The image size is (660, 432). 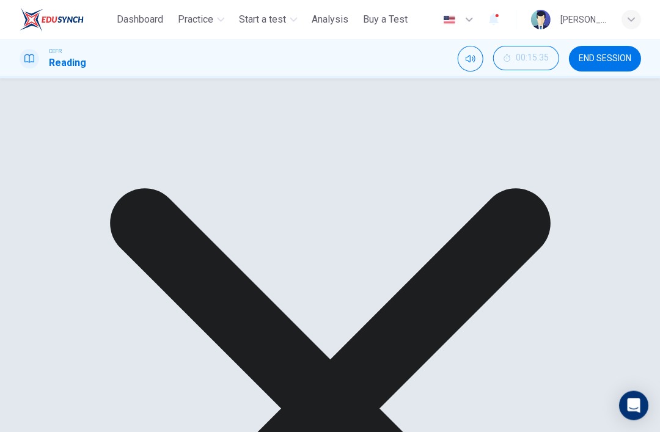 What do you see at coordinates (140, 20) in the screenshot?
I see `button: Dashboard` at bounding box center [140, 20].